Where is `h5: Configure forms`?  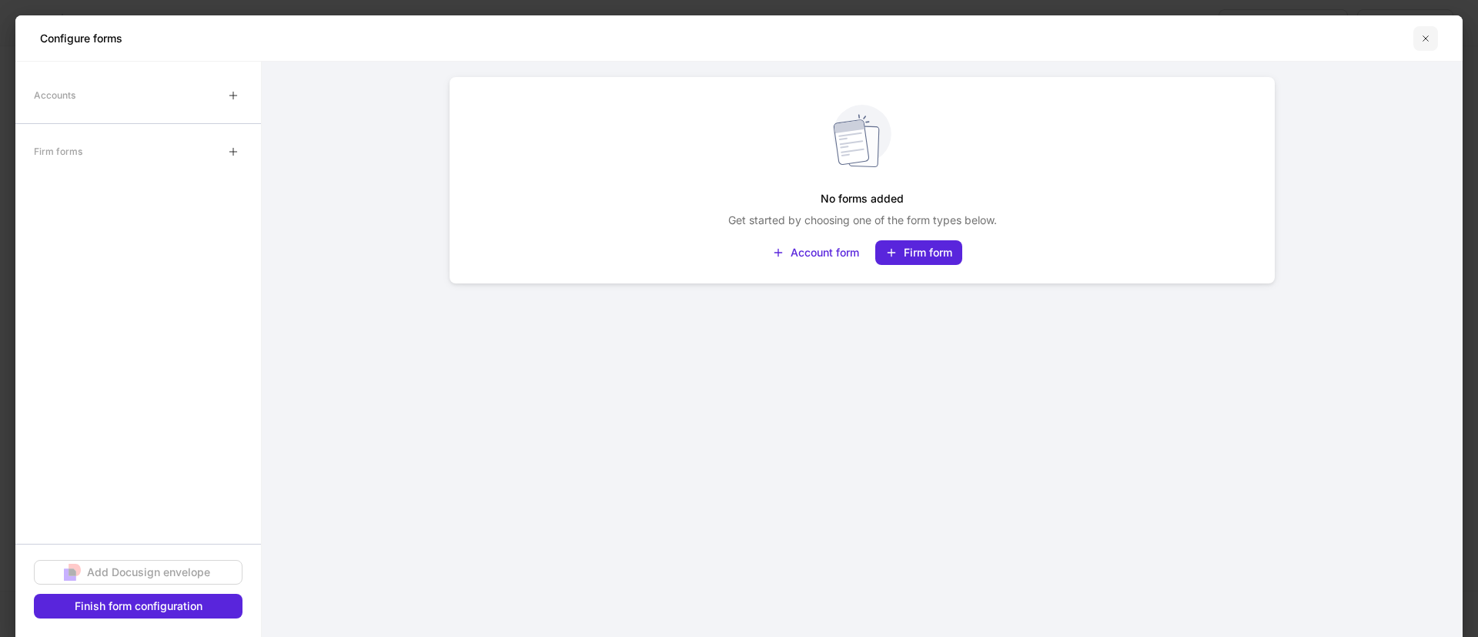
h5: Configure forms is located at coordinates (81, 38).